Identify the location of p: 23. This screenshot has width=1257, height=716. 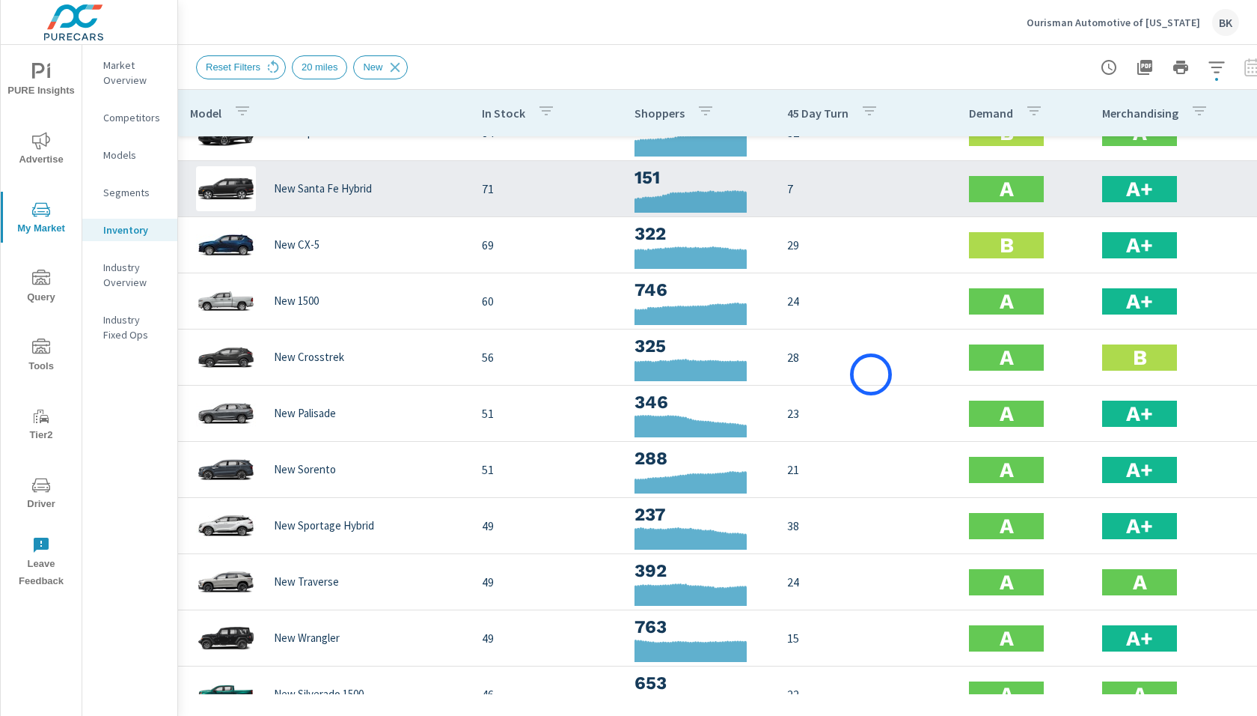
(866, 413).